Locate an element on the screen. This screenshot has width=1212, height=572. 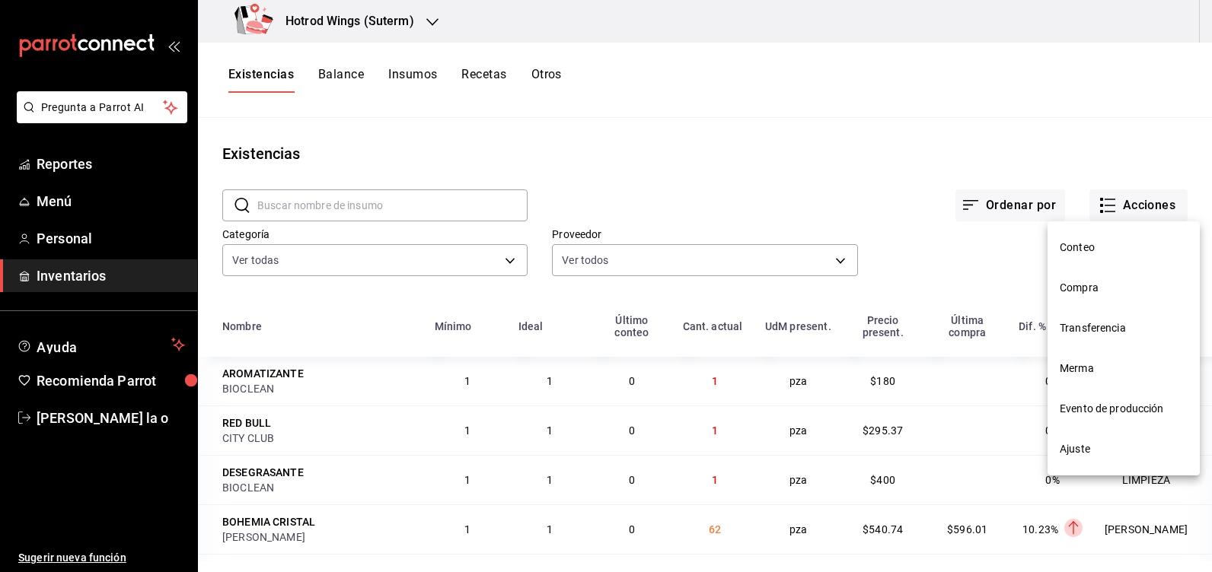
span: Conteo is located at coordinates (1123, 247).